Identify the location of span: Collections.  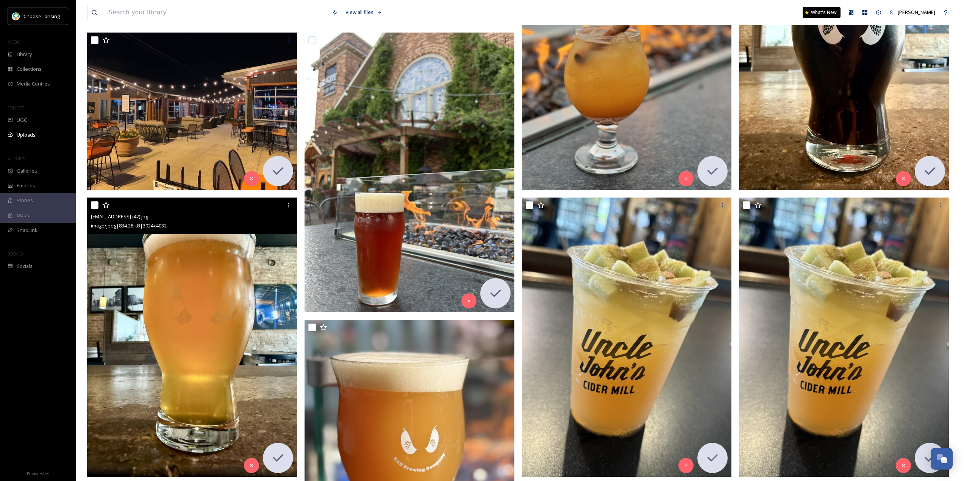
(29, 69).